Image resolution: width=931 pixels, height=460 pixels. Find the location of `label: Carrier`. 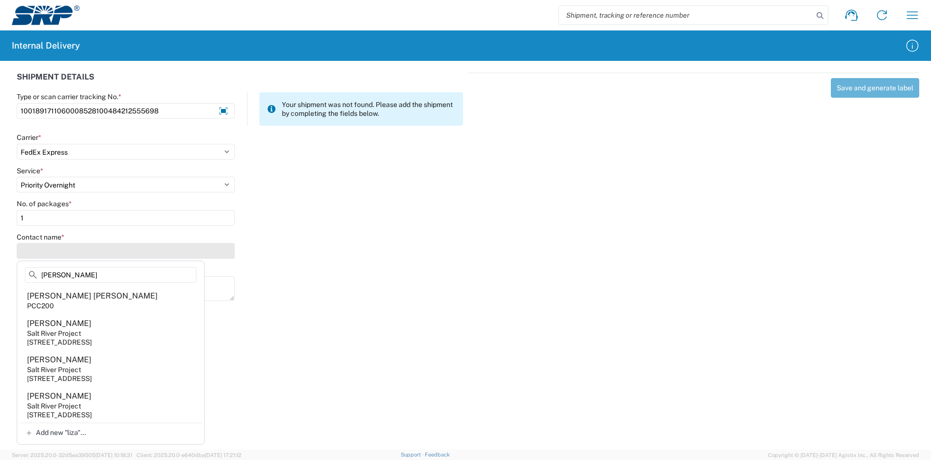

label: Carrier is located at coordinates (29, 137).